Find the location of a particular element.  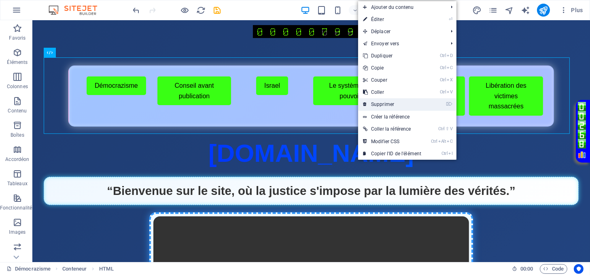

p: Boîtes is located at coordinates (17, 135).